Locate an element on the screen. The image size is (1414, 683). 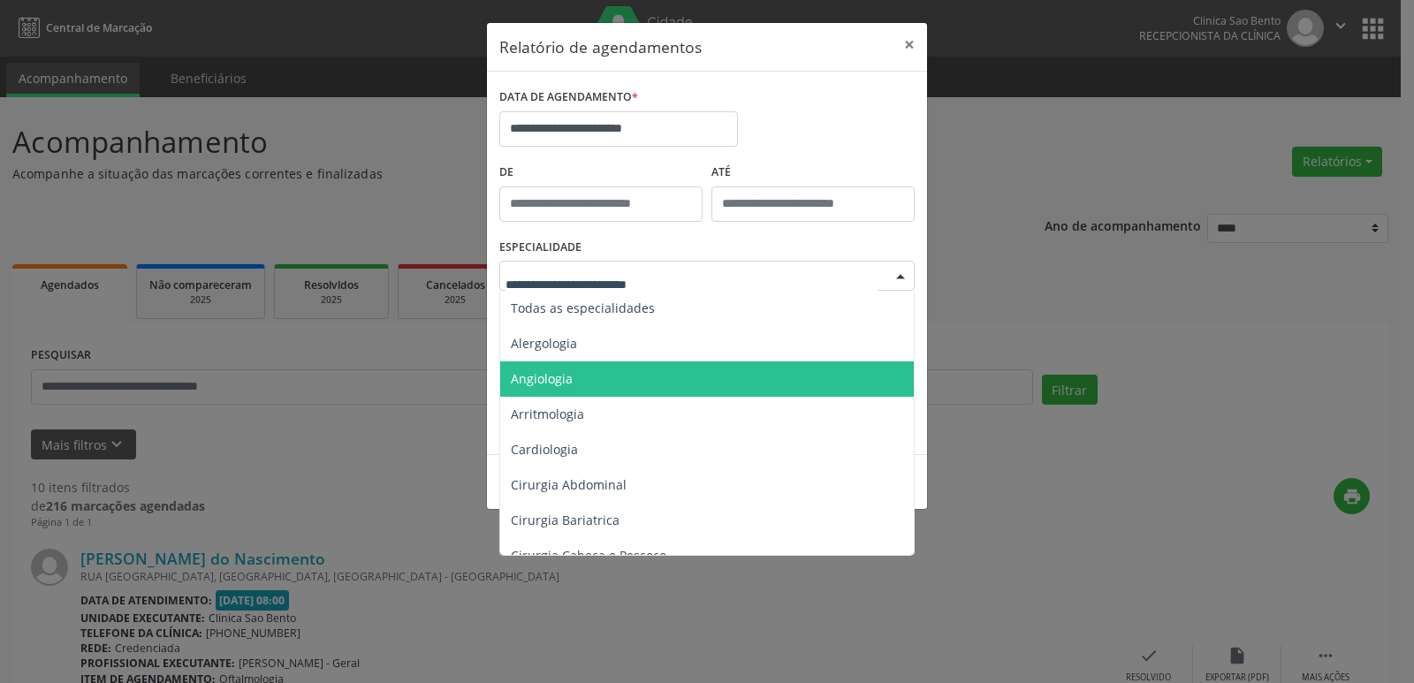
button: Close is located at coordinates (909, 44).